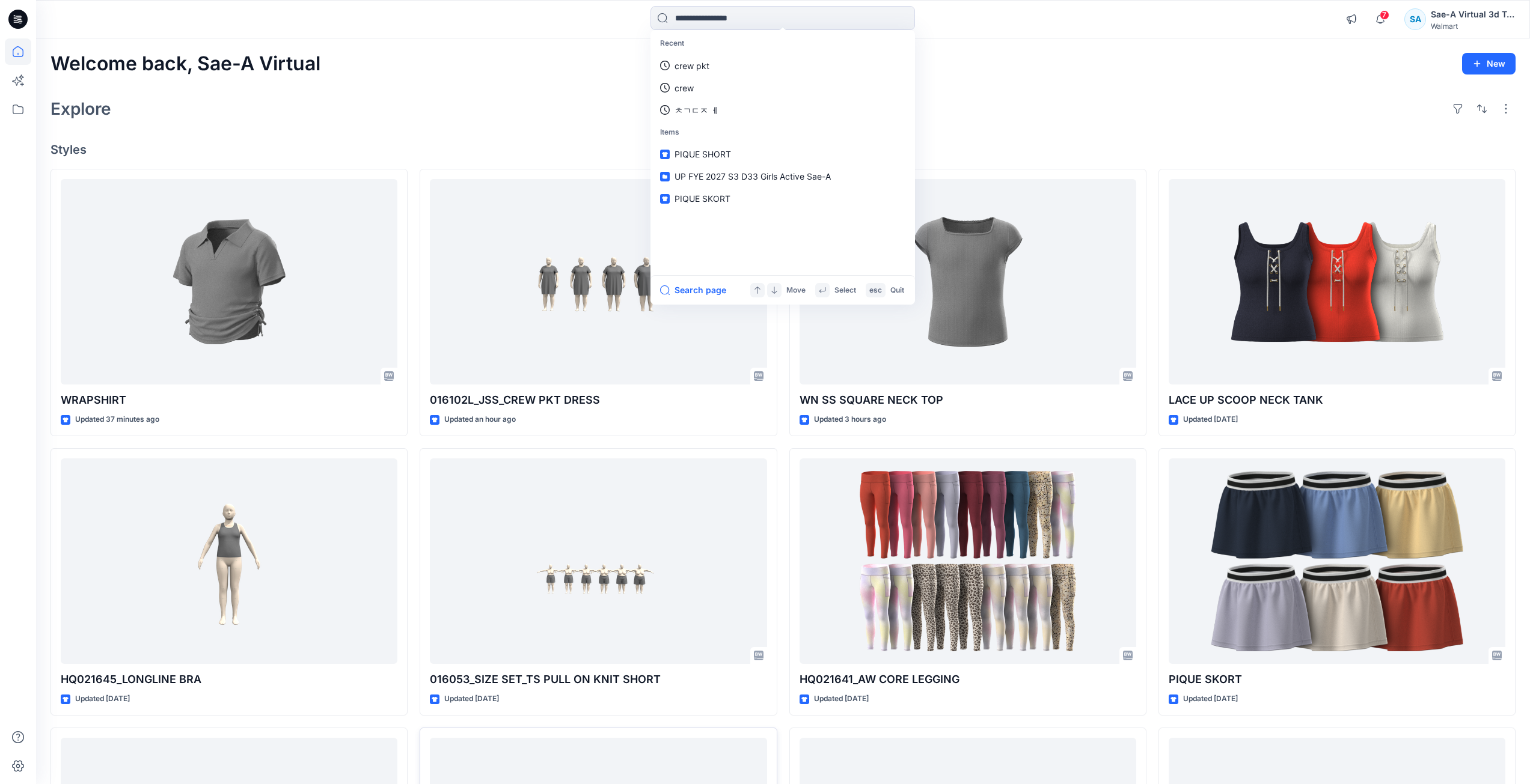  I want to click on h2: Explore, so click(80, 109).